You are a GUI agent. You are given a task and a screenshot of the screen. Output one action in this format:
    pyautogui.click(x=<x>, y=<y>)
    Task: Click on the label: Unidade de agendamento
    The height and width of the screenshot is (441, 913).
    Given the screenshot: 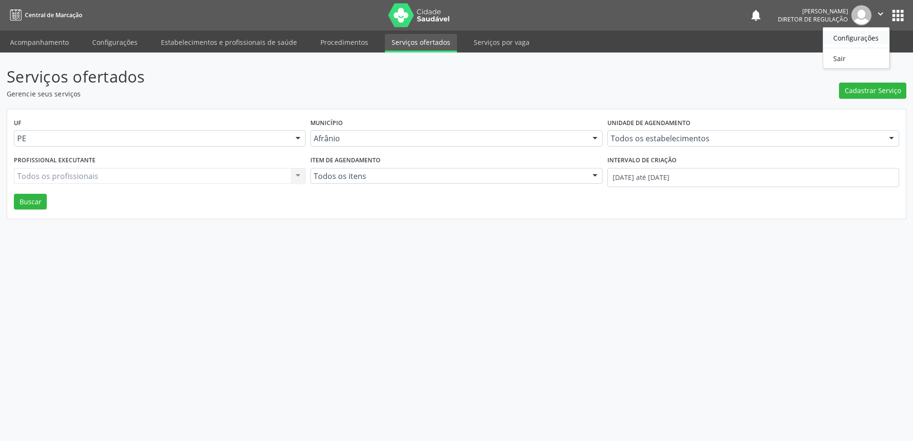 What is the action you would take?
    pyautogui.click(x=649, y=123)
    